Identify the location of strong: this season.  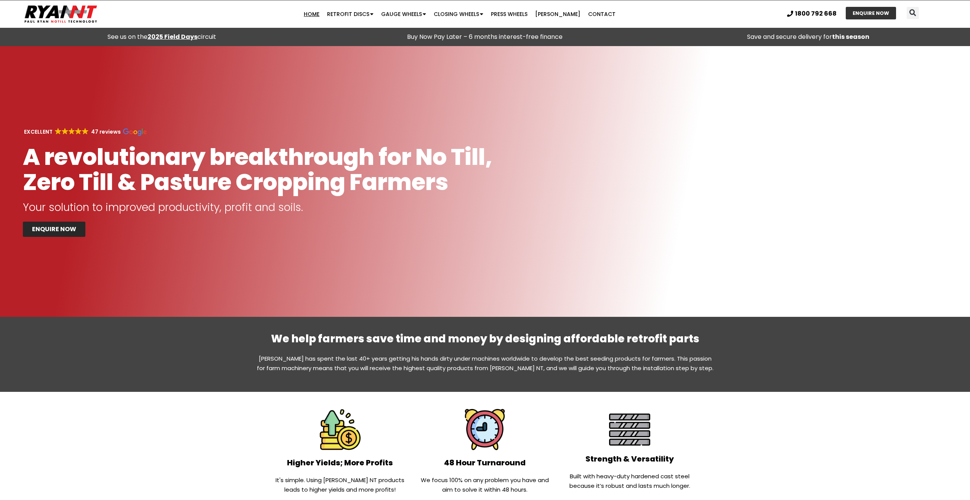
(851, 37).